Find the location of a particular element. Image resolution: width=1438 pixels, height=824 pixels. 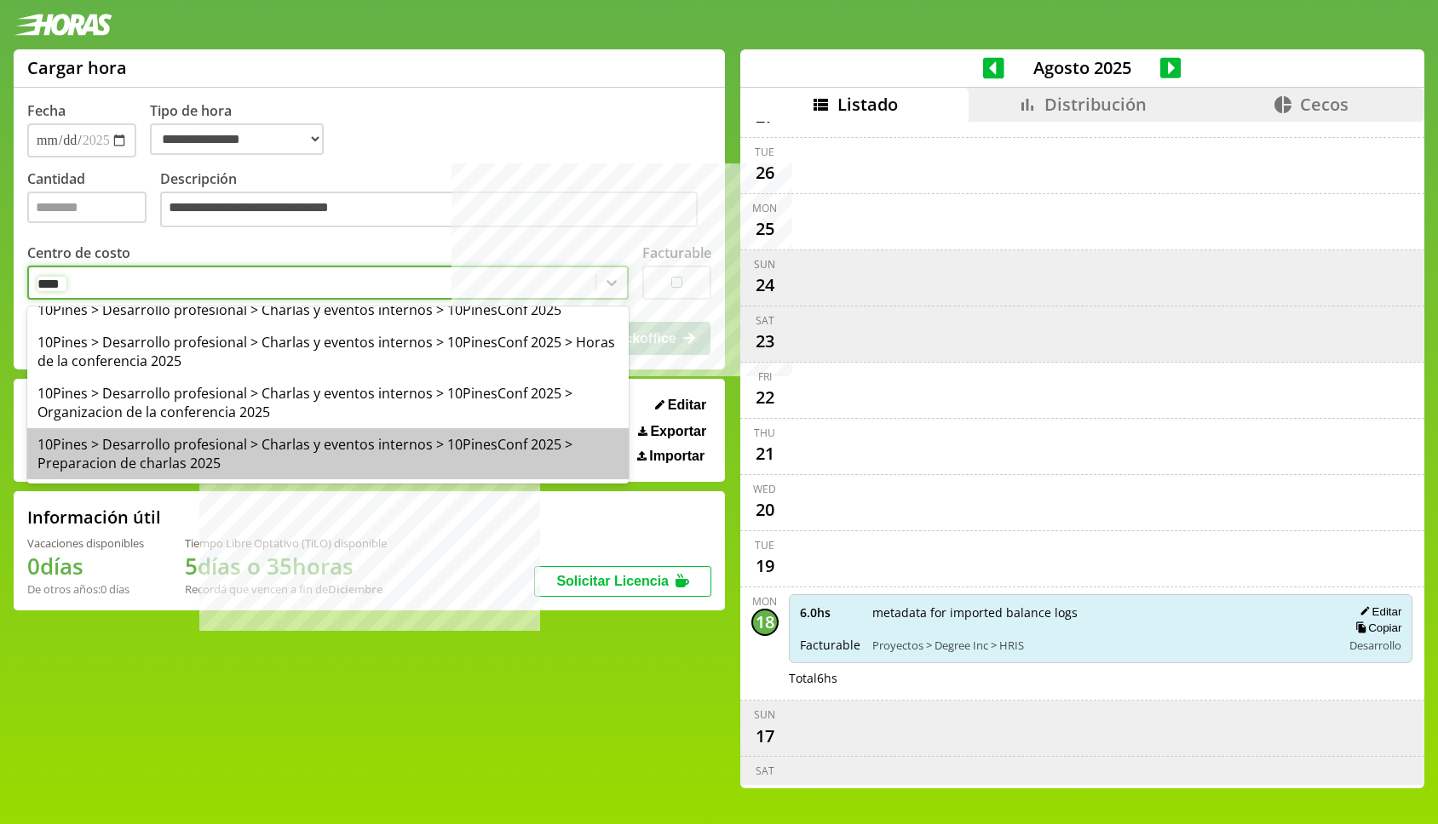

div: 10Pines > Desarrollo profesional > Charlas y eventos internos > 10PinesConf 2025 > Horas de la co... is located at coordinates (328, 352).